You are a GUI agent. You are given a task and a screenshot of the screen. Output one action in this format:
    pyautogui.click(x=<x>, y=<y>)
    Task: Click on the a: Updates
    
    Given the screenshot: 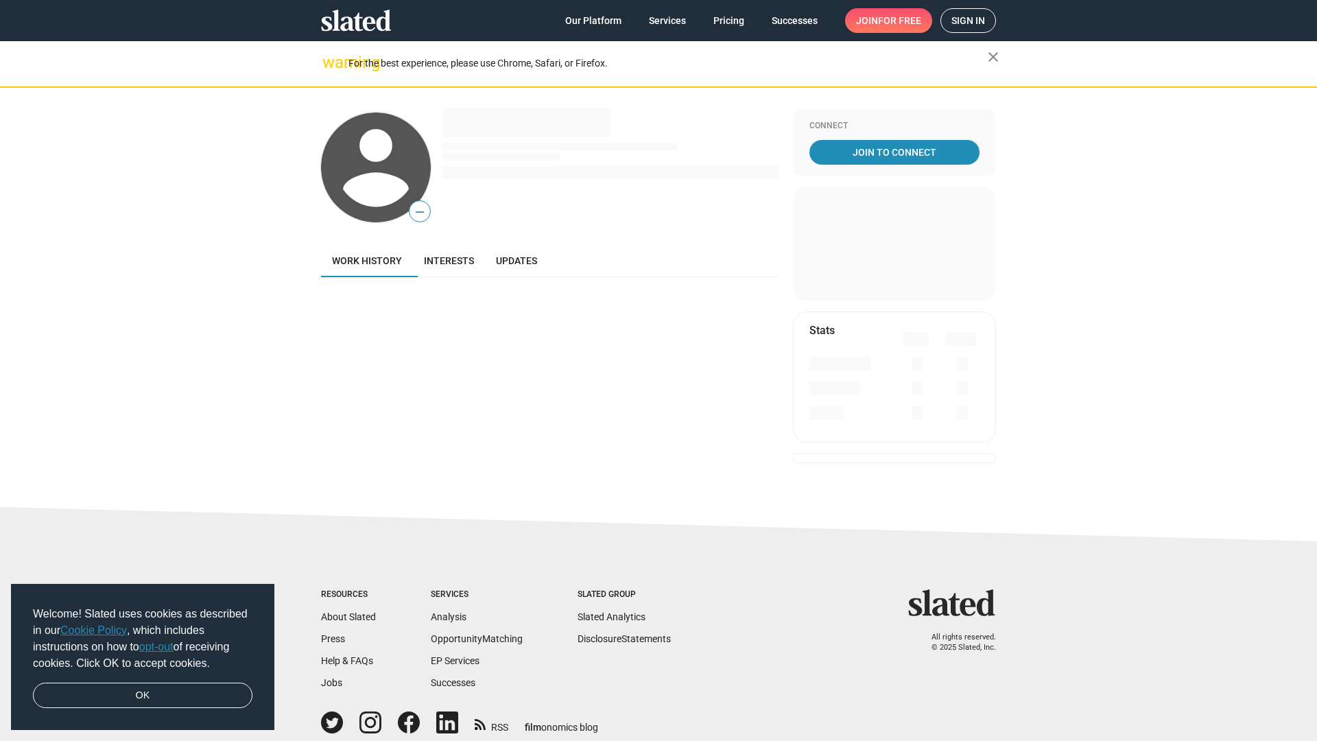 What is the action you would take?
    pyautogui.click(x=516, y=261)
    